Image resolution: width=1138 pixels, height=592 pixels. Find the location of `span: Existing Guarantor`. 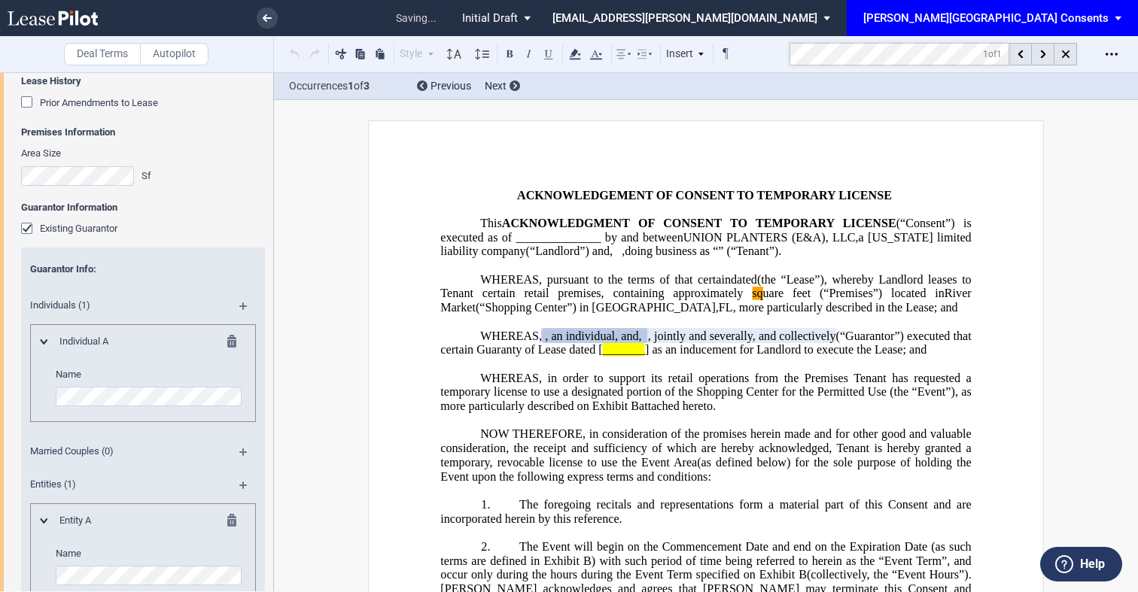

span: Existing Guarantor is located at coordinates (78, 228).